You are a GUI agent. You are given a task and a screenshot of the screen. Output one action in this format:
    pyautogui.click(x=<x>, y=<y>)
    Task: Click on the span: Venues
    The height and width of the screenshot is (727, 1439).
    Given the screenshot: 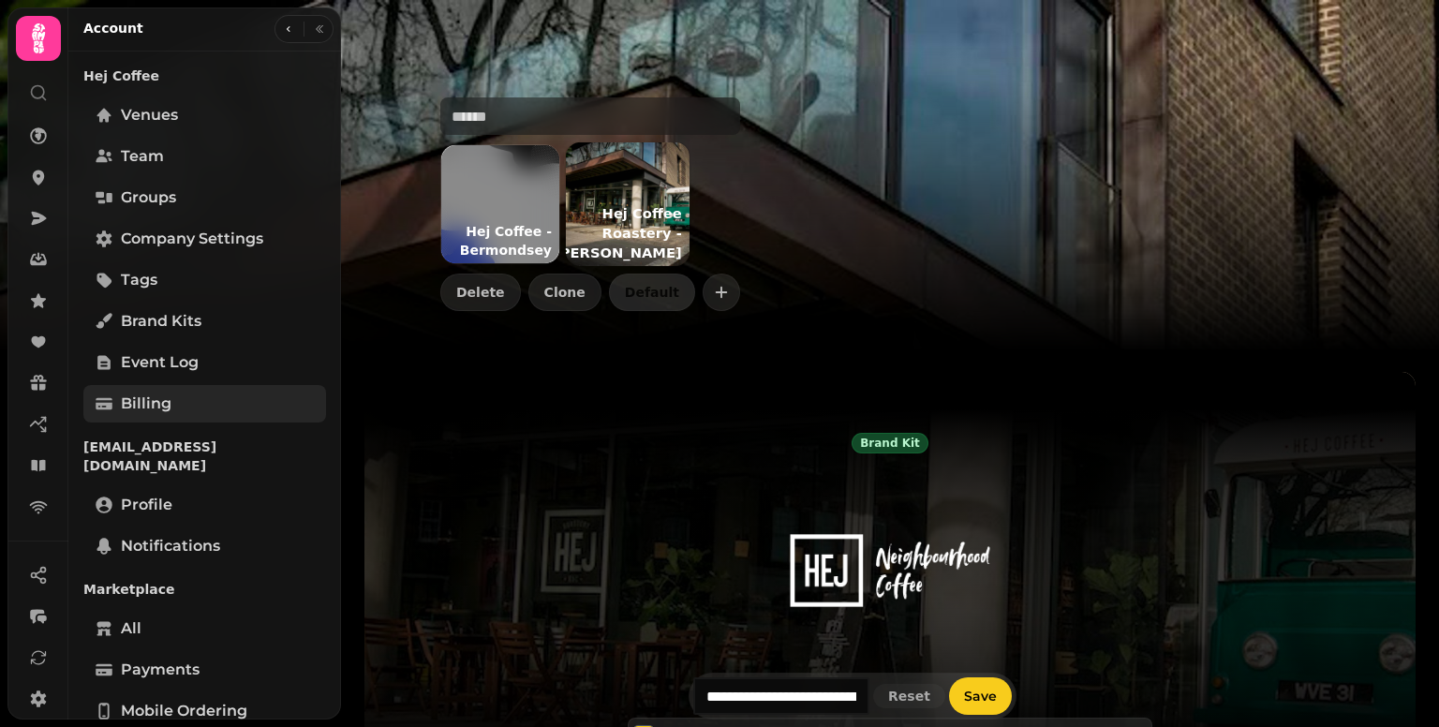 What is the action you would take?
    pyautogui.click(x=149, y=115)
    